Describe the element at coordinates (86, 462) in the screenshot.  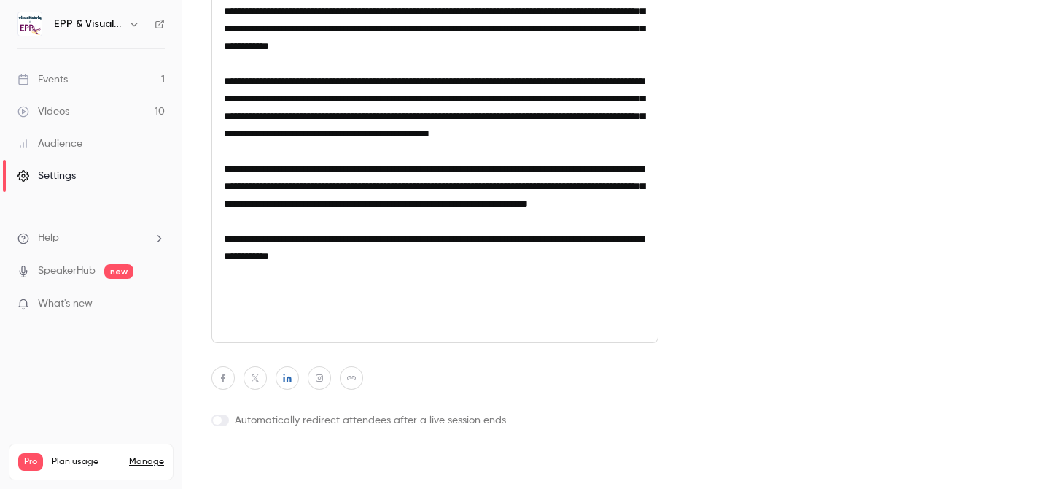
I see `span: Plan usage` at that location.